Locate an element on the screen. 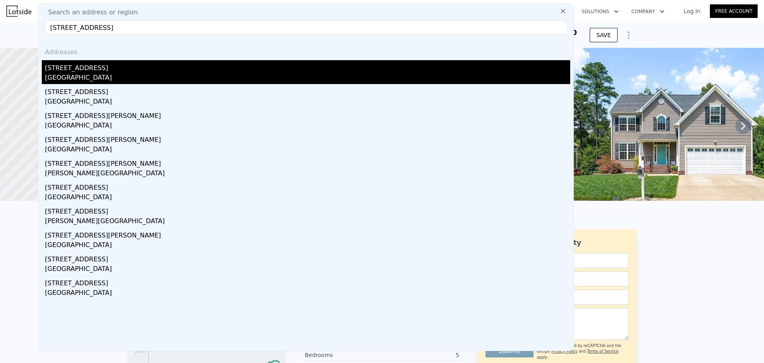 The image size is (764, 363). div: Addresses is located at coordinates (306, 51).